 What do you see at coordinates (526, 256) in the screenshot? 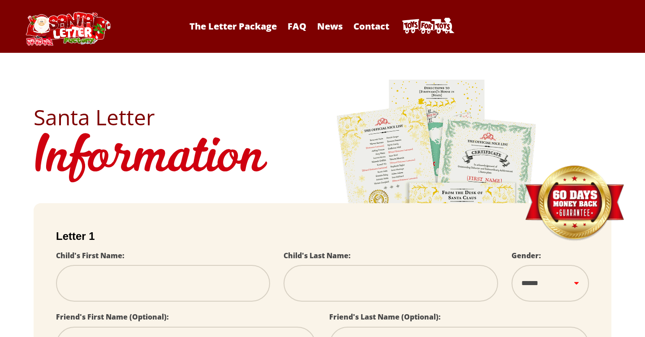
I see `label: Gender:` at bounding box center [526, 256].